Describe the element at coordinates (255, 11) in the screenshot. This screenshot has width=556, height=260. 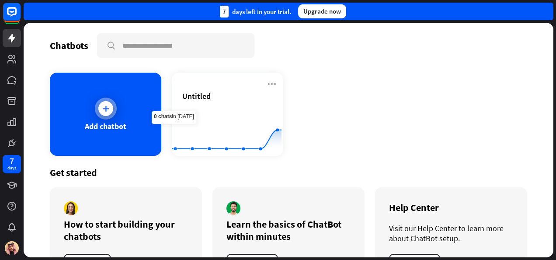
I see `div: days left in your trial.` at that location.